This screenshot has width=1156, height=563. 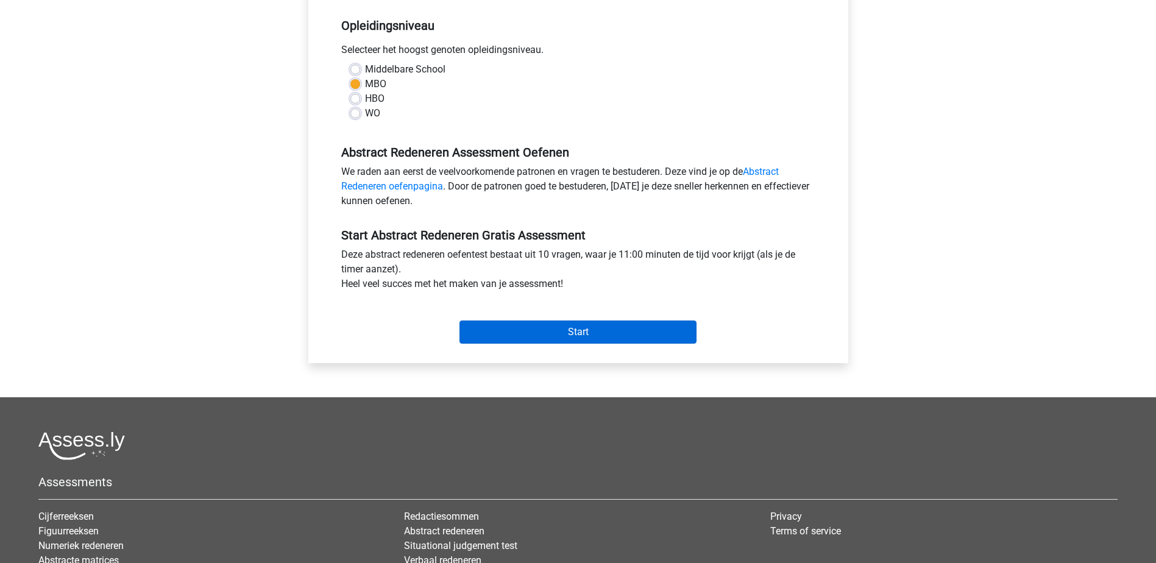 I want to click on a: Abstract redeneren, so click(x=444, y=531).